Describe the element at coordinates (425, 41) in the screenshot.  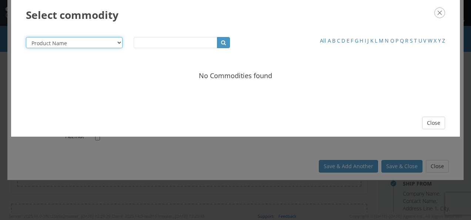
I see `a: V` at that location.